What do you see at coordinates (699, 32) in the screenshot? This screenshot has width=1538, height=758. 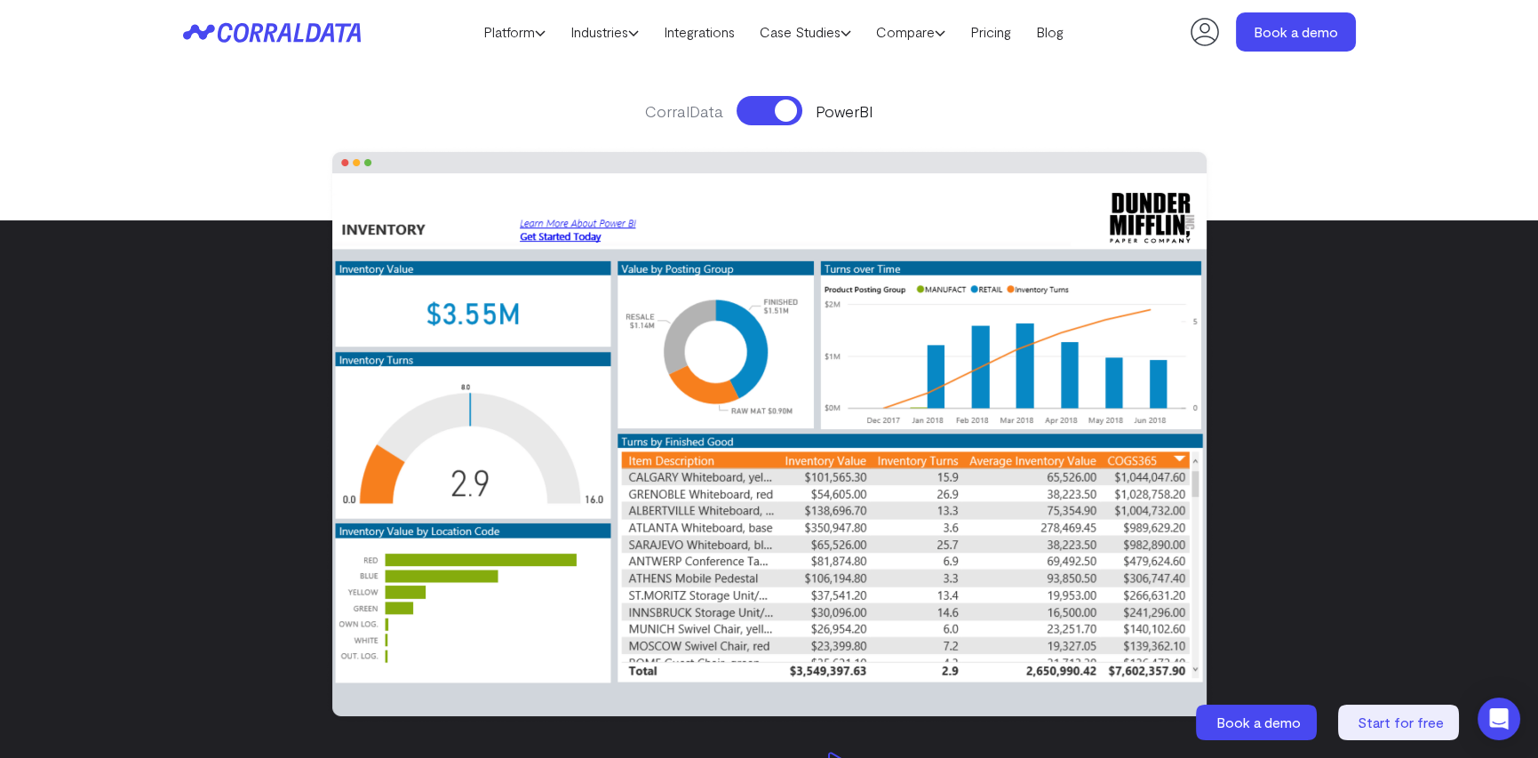 I see `a: Integrations` at bounding box center [699, 32].